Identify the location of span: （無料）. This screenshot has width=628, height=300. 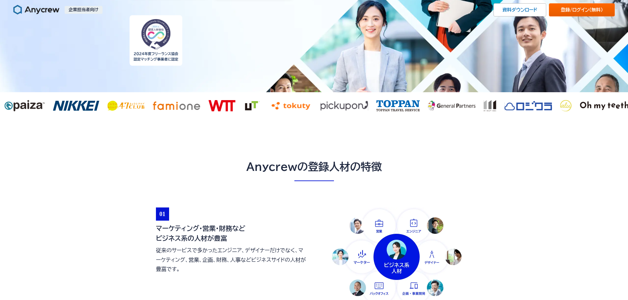
(596, 10).